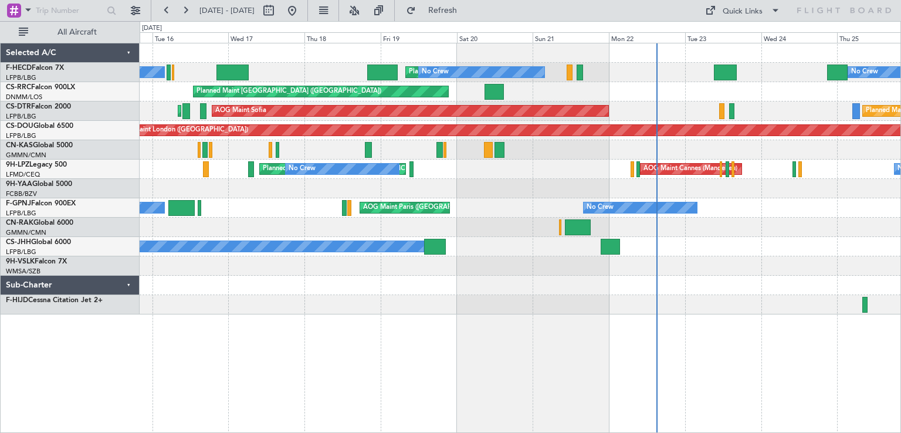  I want to click on div: Fri 19, so click(419, 38).